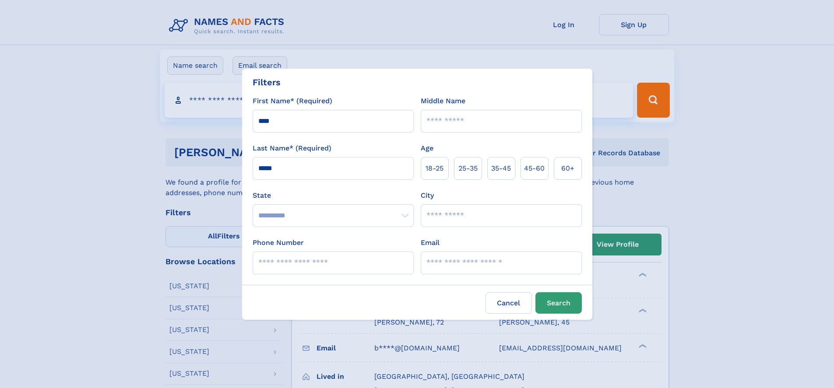 This screenshot has width=834, height=388. Describe the element at coordinates (292, 148) in the screenshot. I see `label: Last Name* (Required)` at that location.